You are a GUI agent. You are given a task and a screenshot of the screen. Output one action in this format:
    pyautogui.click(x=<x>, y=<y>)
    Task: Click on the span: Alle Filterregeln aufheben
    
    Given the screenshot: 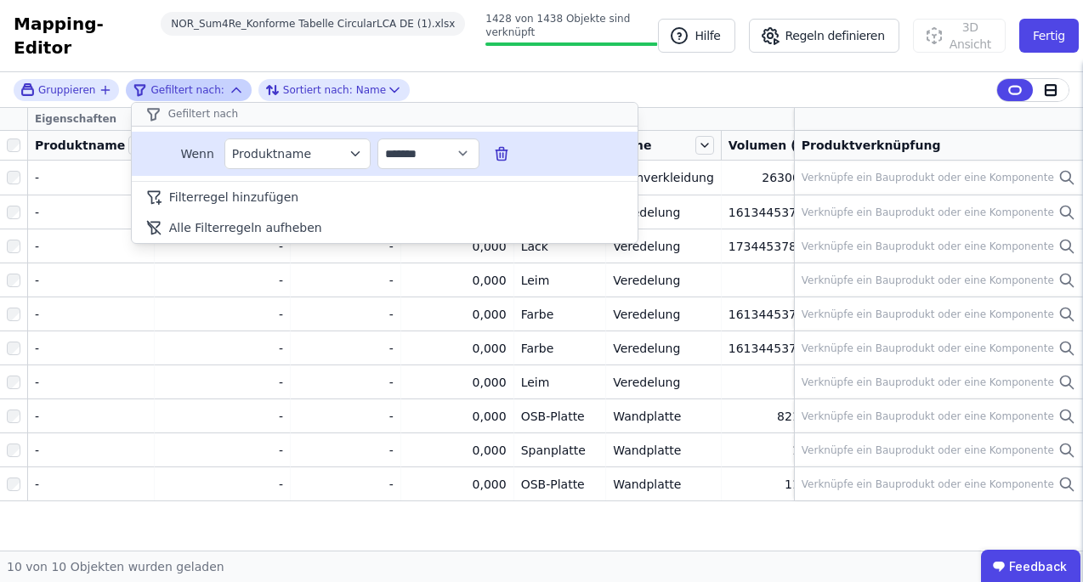 What is the action you would take?
    pyautogui.click(x=246, y=228)
    